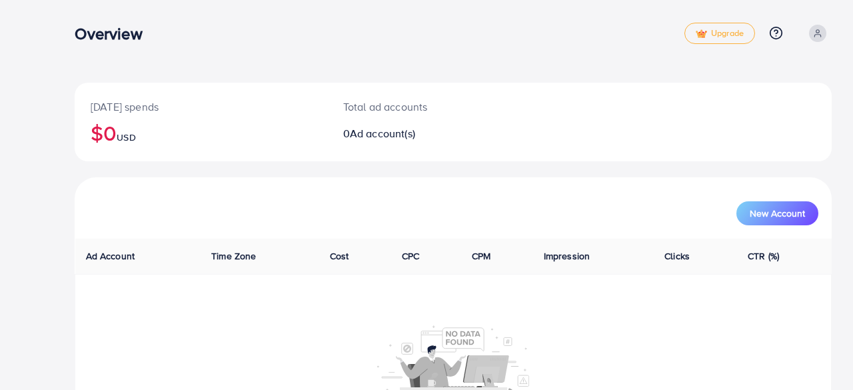  Describe the element at coordinates (339, 256) in the screenshot. I see `span: Cost` at that location.